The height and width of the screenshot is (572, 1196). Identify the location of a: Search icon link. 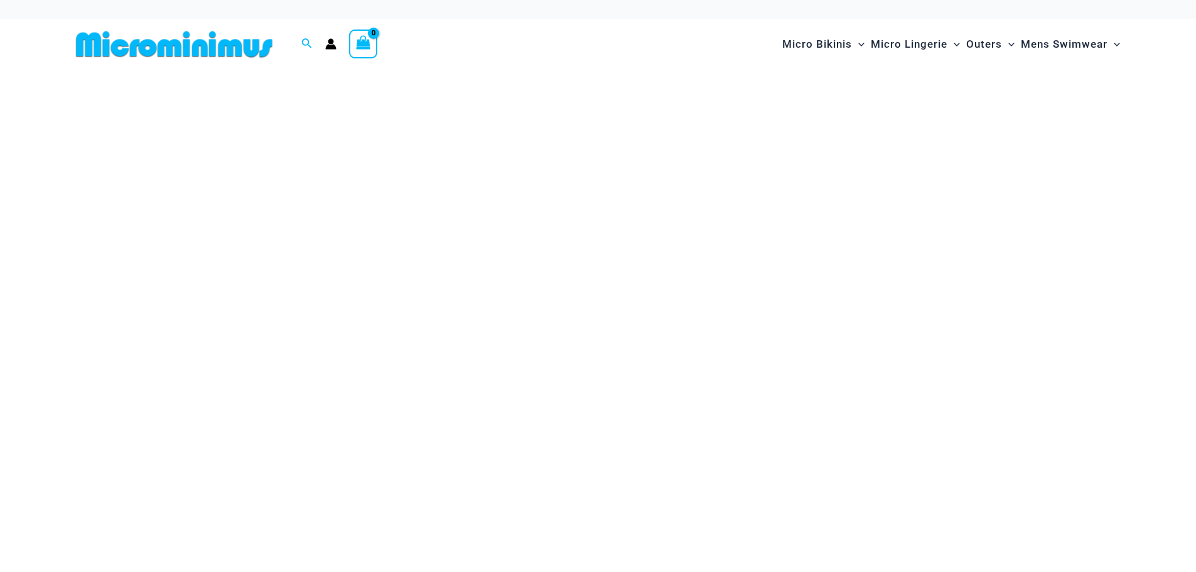
(307, 44).